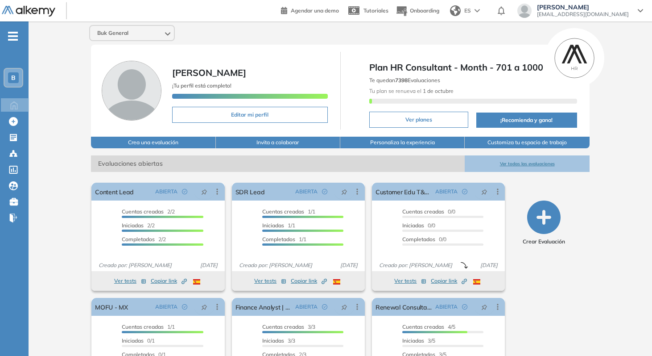  I want to click on b: 1 de octubre, so click(438, 91).